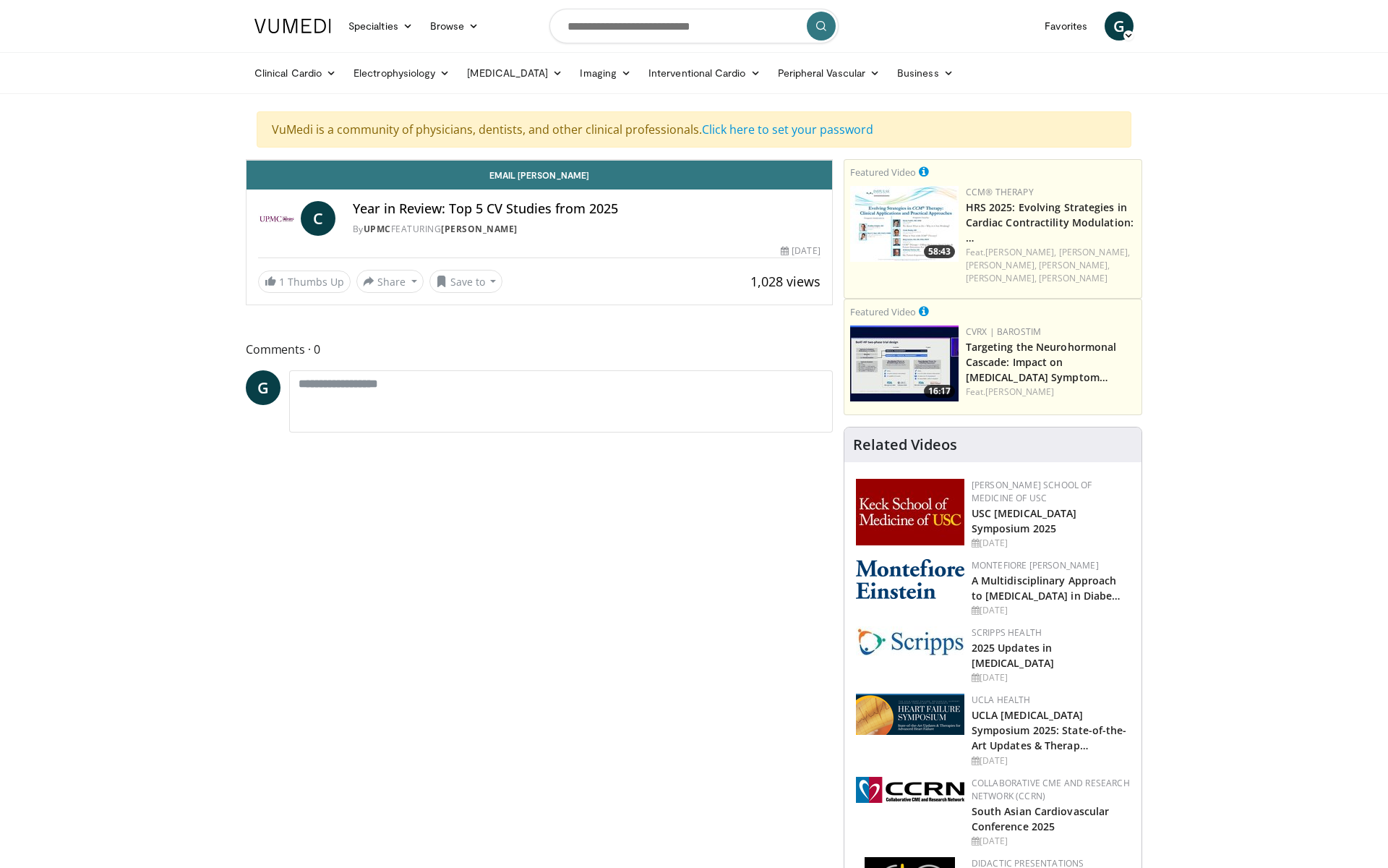 The width and height of the screenshot is (1388, 868). What do you see at coordinates (389, 281) in the screenshot?
I see `button: Share` at bounding box center [389, 281].